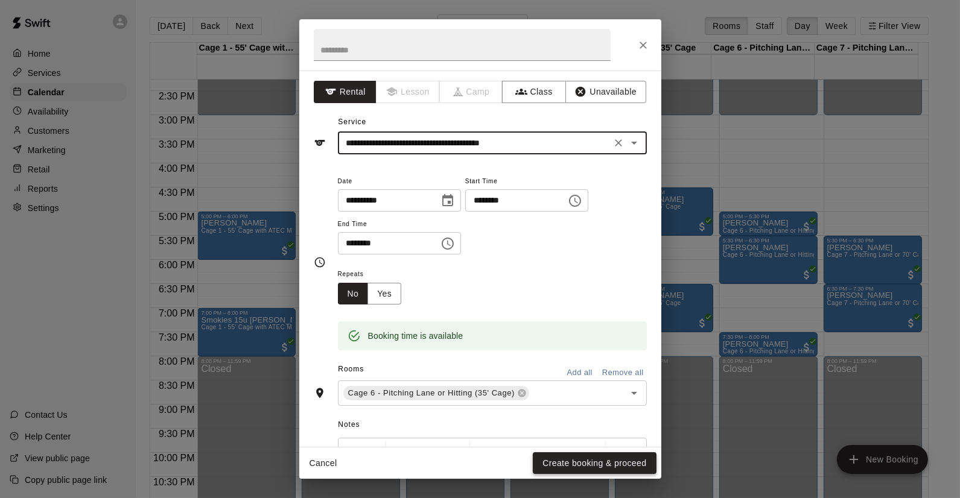 This screenshot has width=960, height=498. I want to click on button: Undo, so click(351, 452).